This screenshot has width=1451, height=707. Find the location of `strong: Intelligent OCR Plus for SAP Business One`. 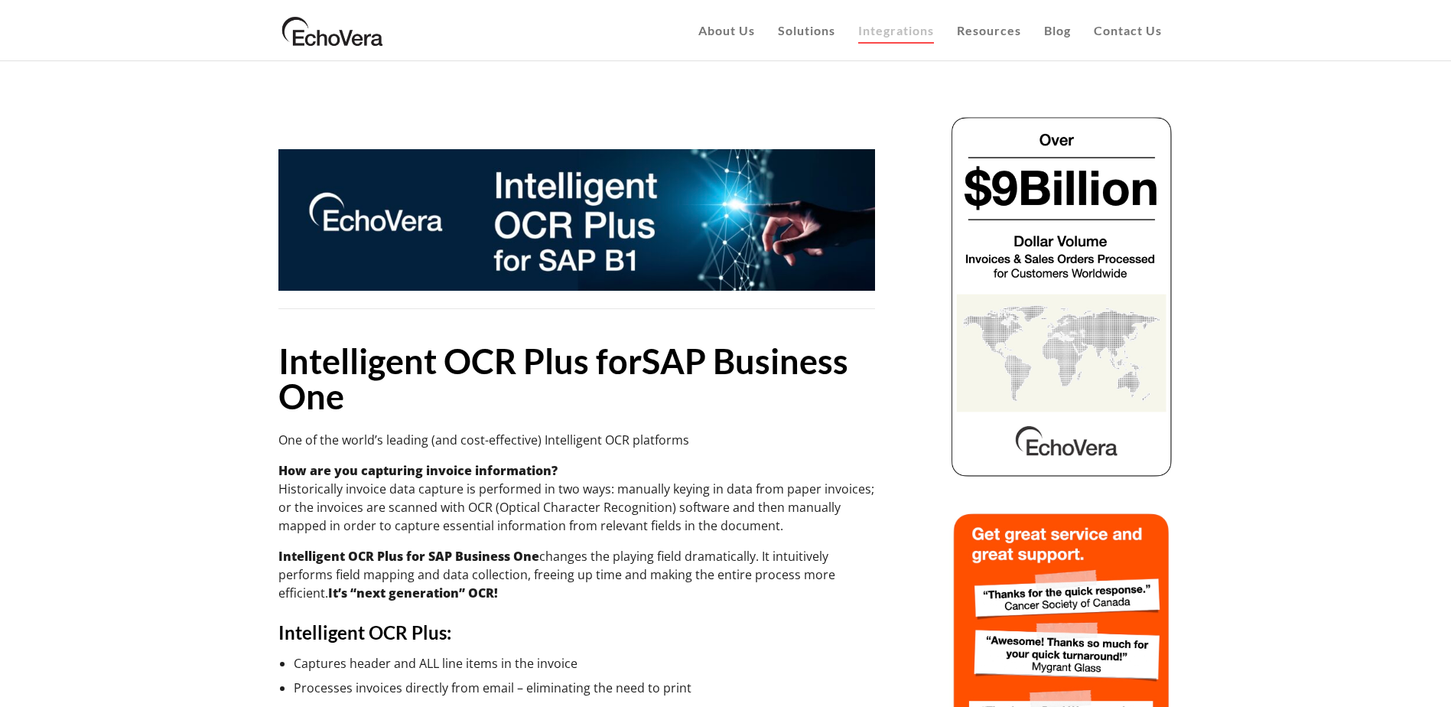

strong: Intelligent OCR Plus for SAP Business One is located at coordinates (408, 556).